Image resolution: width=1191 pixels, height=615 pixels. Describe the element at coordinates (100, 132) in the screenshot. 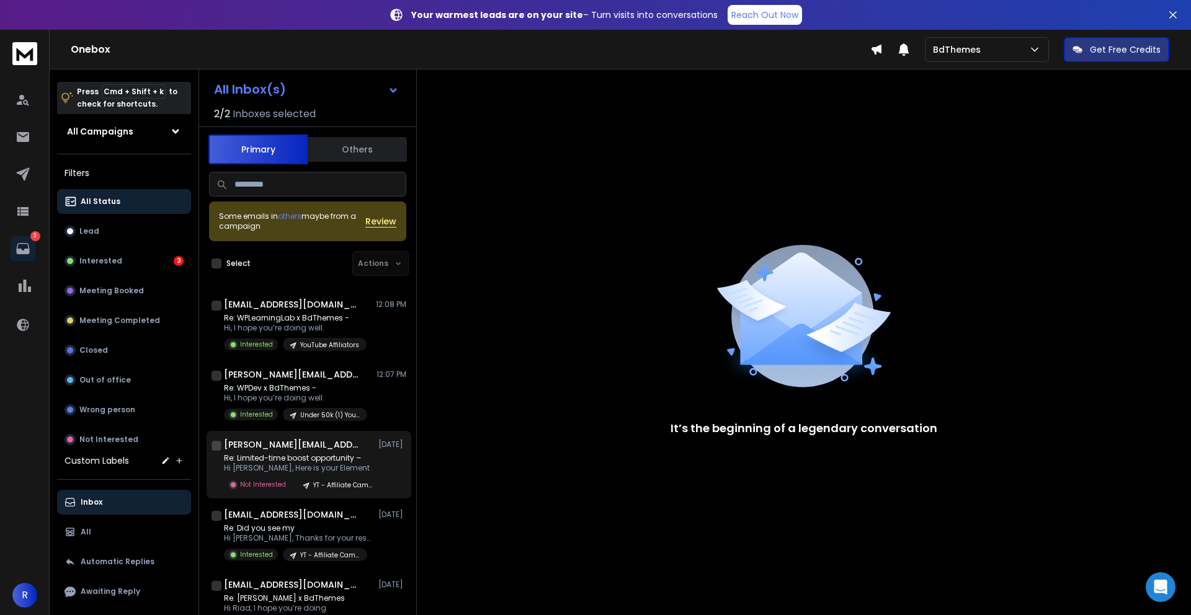

I see `h1: All Campaigns` at that location.